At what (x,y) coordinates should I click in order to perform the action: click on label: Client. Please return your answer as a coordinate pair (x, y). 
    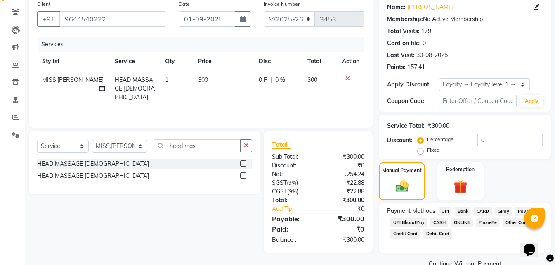
    Looking at the image, I should click on (44, 4).